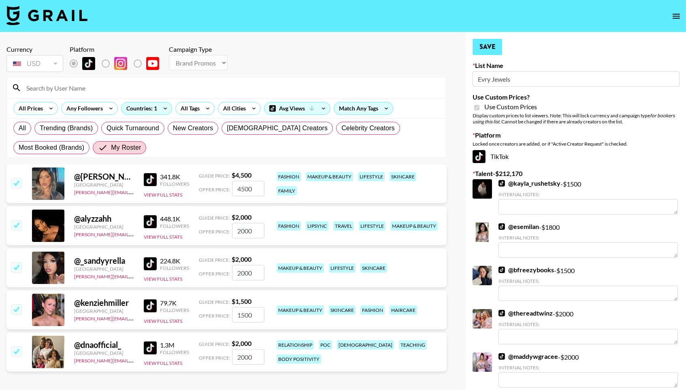  Describe the element at coordinates (588, 240) in the screenshot. I see `div: - $ 1800` at that location.